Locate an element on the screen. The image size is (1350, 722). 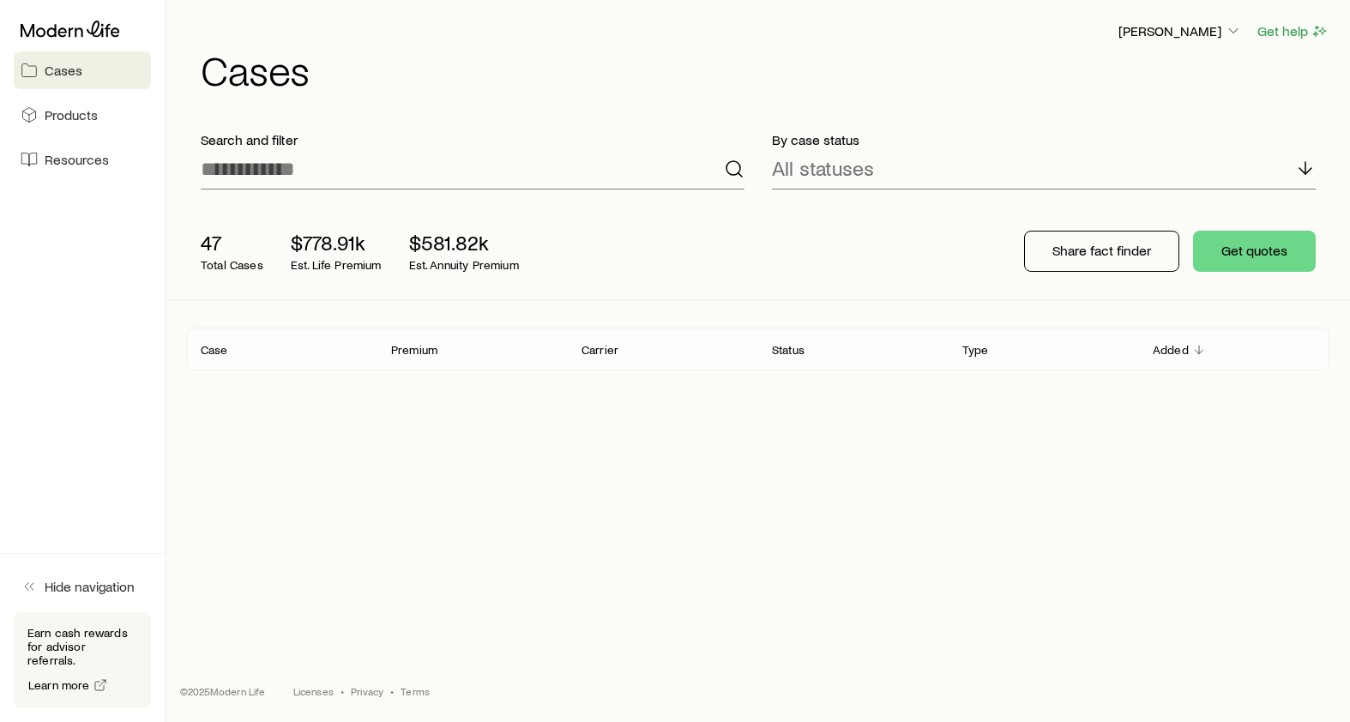
p: $778.91k is located at coordinates (336, 243).